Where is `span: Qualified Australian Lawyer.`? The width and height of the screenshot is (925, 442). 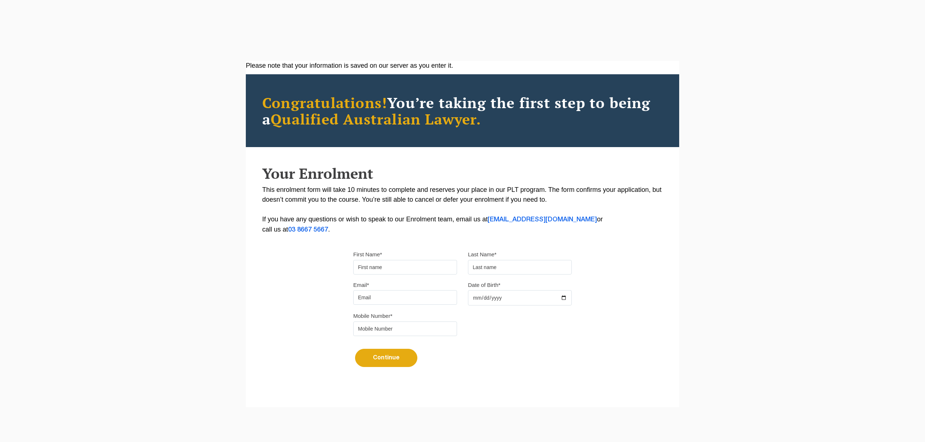 span: Qualified Australian Lawyer. is located at coordinates (376, 119).